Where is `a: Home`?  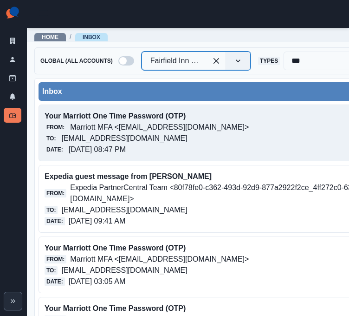 a: Home is located at coordinates (50, 37).